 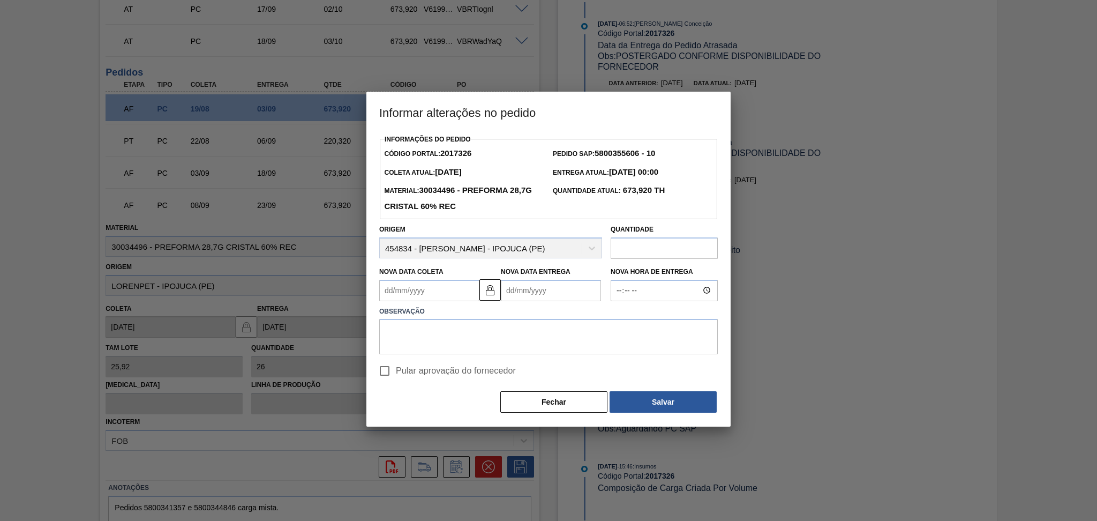 I want to click on span: Pedido SAP:, so click(x=604, y=154).